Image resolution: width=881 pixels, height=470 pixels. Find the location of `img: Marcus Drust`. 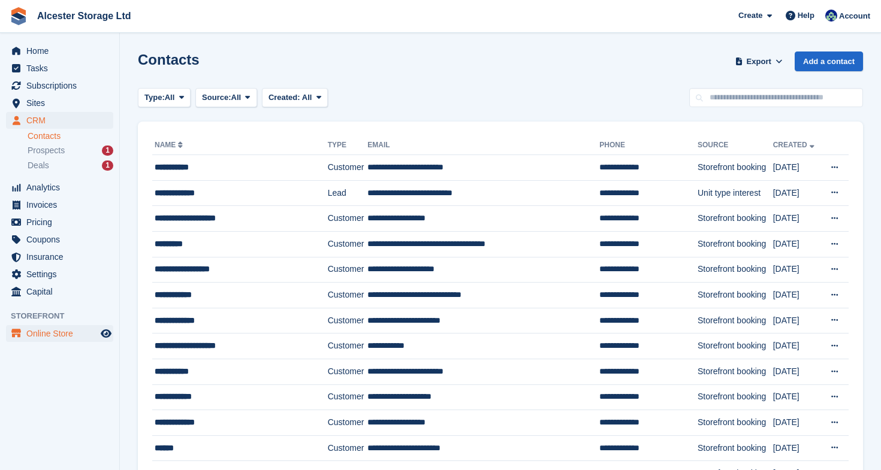

img: Marcus Drust is located at coordinates (831, 16).